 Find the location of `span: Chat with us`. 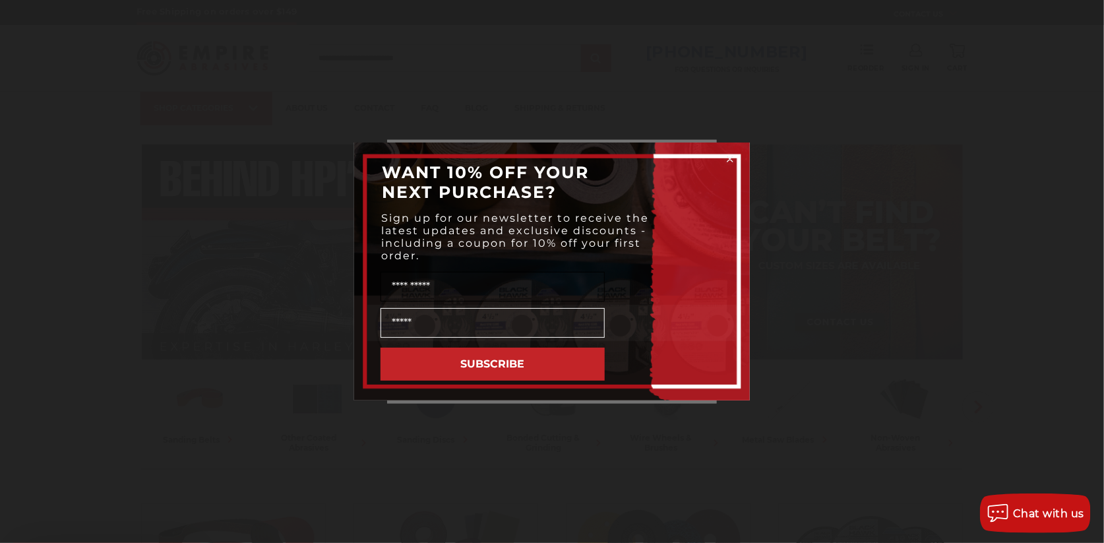

span: Chat with us is located at coordinates (1049, 513).